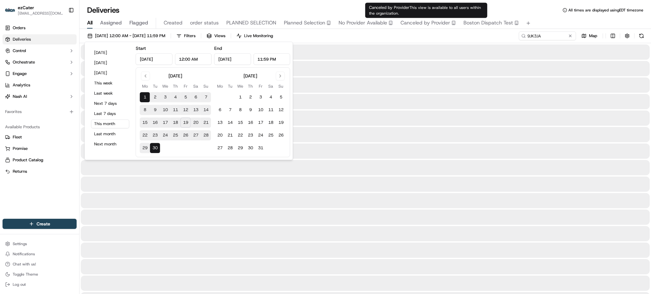 Image resolution: width=651 pixels, height=294 pixels. I want to click on button: Returns, so click(39, 172).